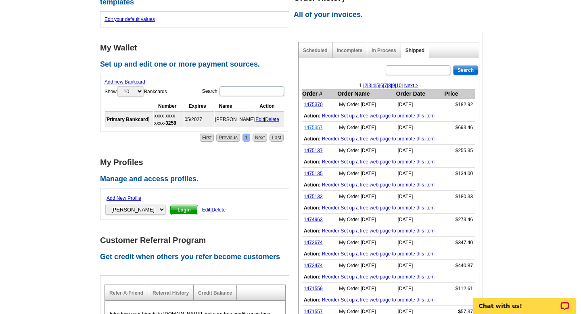  What do you see at coordinates (411, 86) in the screenshot?
I see `a: Next >` at bounding box center [411, 86].